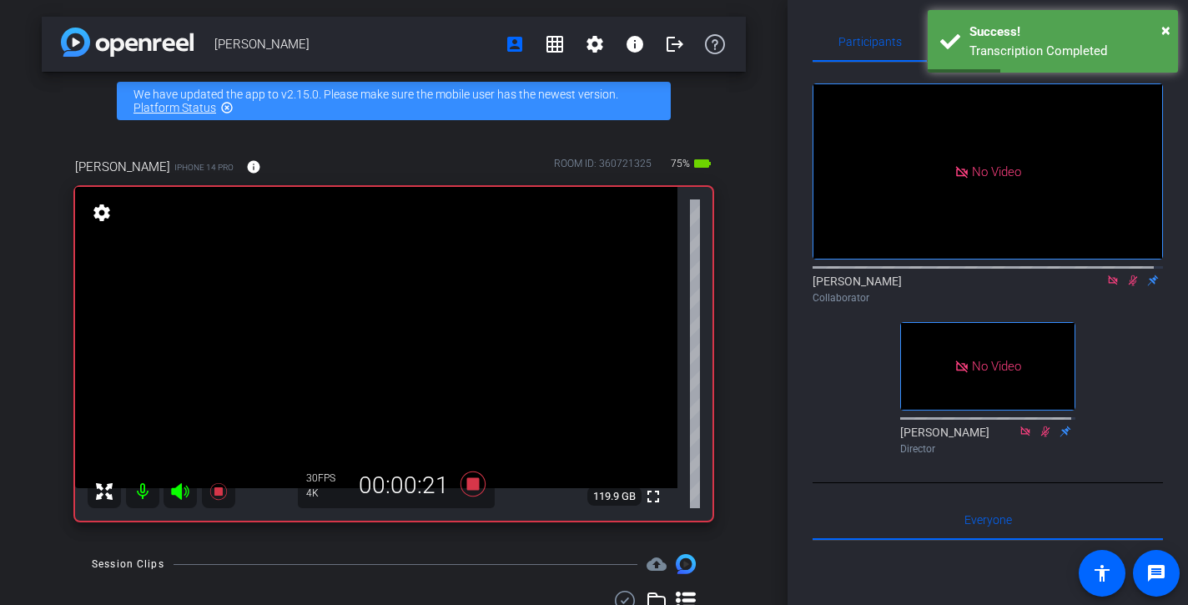 This screenshot has width=1188, height=605. I want to click on mat-icon: message, so click(1157, 573).